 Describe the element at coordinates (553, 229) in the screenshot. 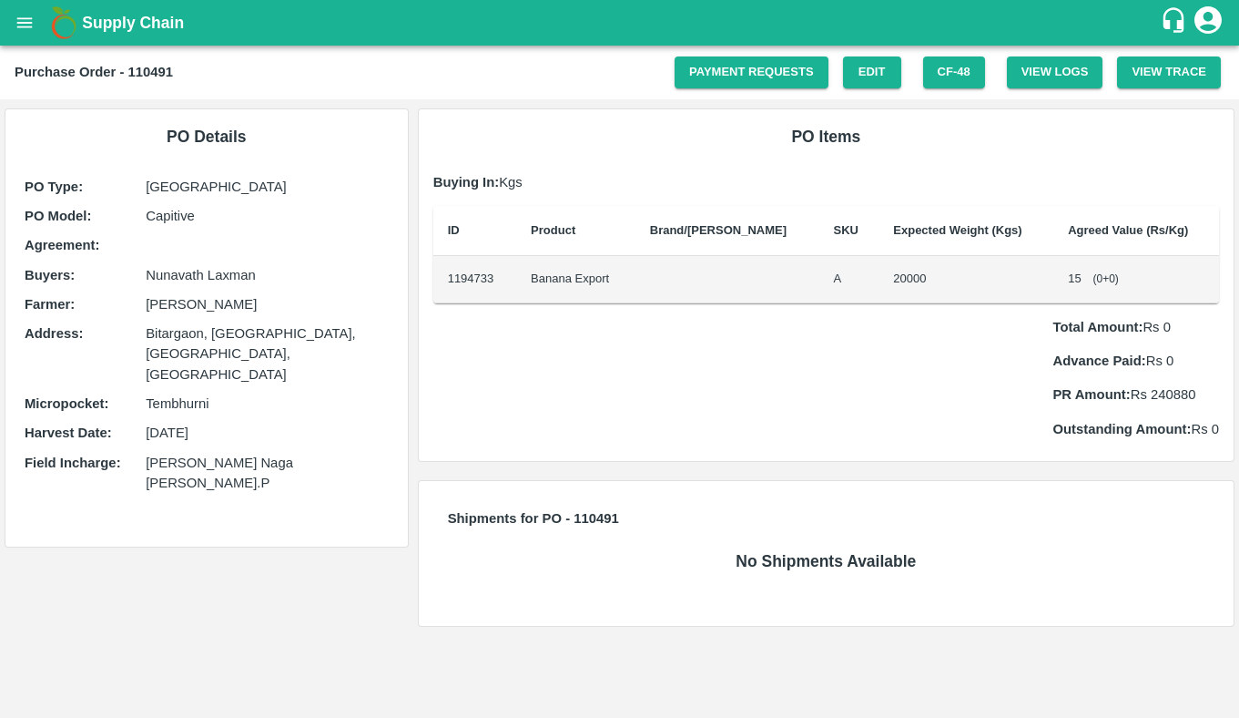

I see `b: Product` at that location.